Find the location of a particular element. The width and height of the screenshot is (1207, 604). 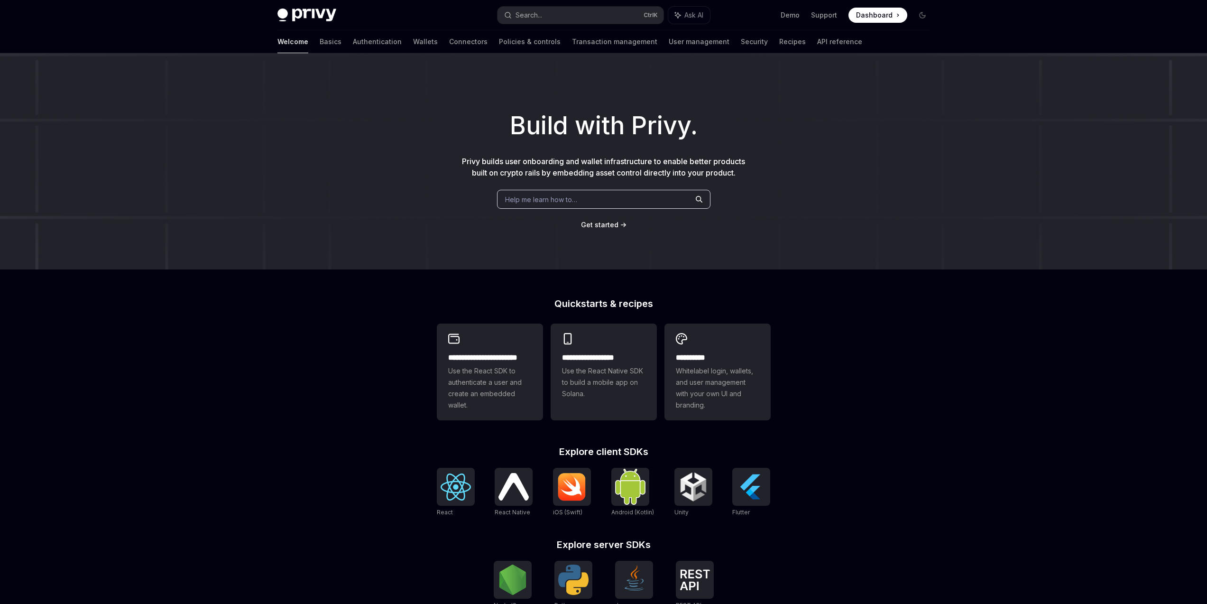

span: Whitelabel login, wallets, and user management with your own UI and branding. is located at coordinates (717, 388).